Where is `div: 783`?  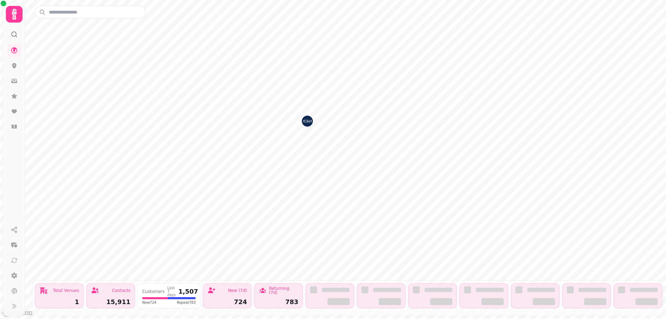 div: 783 is located at coordinates (278, 302).